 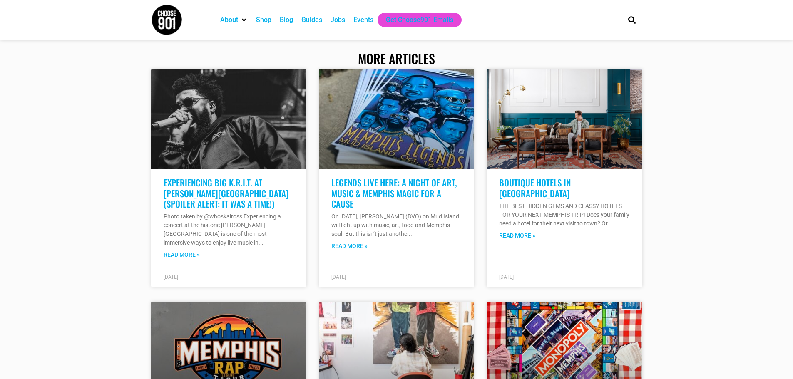 What do you see at coordinates (349, 246) in the screenshot?
I see `a: Read more about LEGENDS LIVE HERE: A NIGHT OF ART, MUSIC & MEMPHIS MAGIC FOR A CAUSE` at bounding box center [349, 246].